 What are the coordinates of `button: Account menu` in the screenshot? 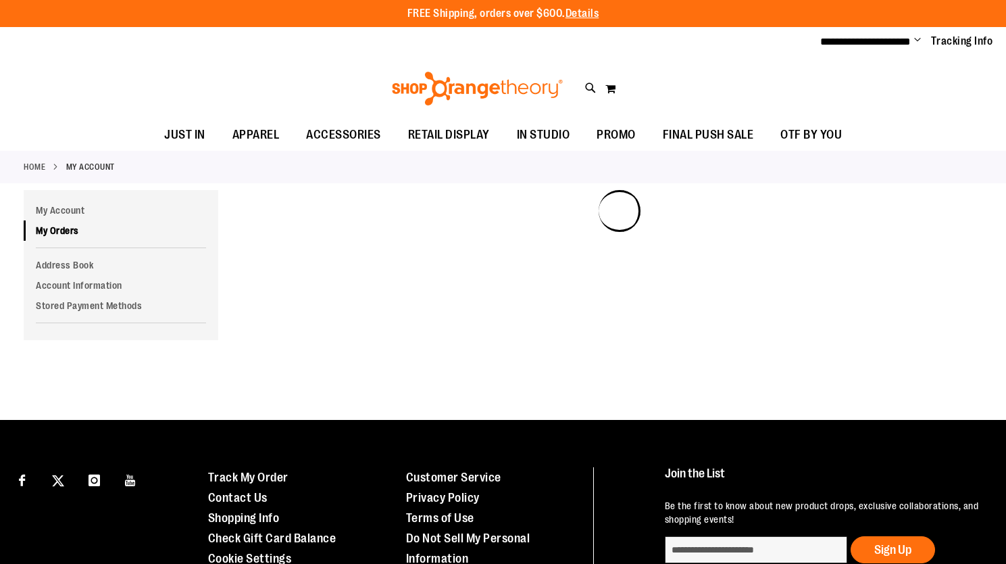 It's located at (918, 41).